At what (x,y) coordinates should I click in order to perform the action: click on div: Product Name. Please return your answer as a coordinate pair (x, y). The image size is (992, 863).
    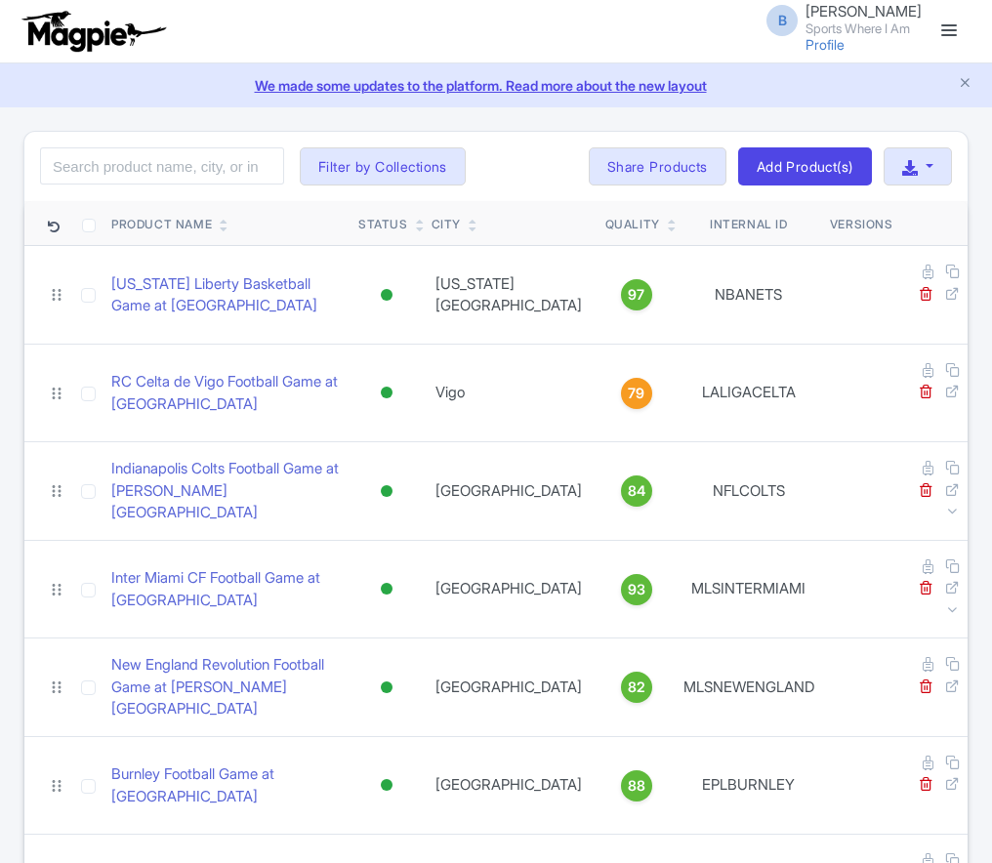
    Looking at the image, I should click on (161, 224).